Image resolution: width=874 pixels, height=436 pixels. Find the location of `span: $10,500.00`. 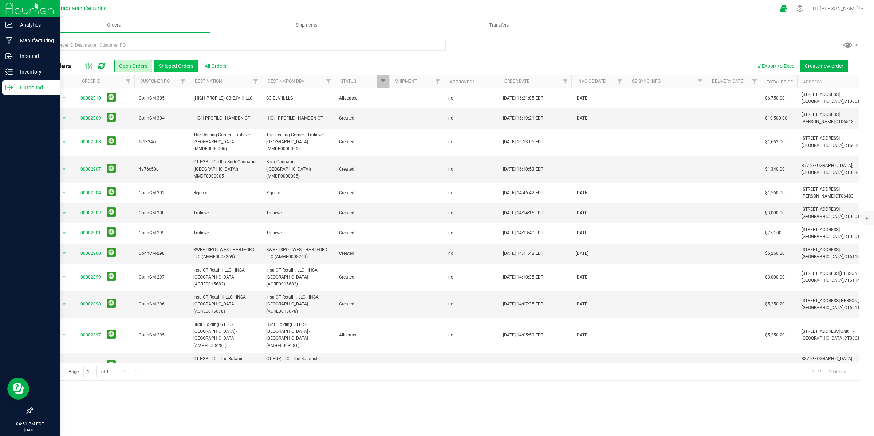

span: $10,500.00 is located at coordinates (776, 118).